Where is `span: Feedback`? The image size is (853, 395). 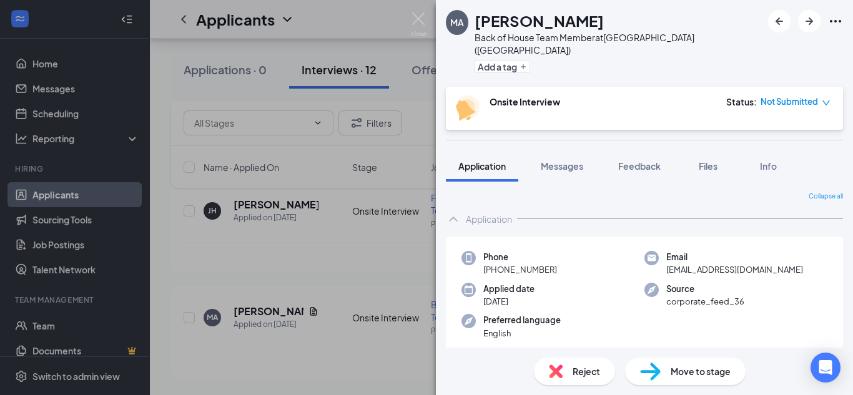
span: Feedback is located at coordinates (639, 166).